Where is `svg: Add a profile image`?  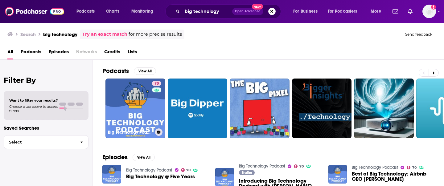 svg: Add a profile image is located at coordinates (434, 7).